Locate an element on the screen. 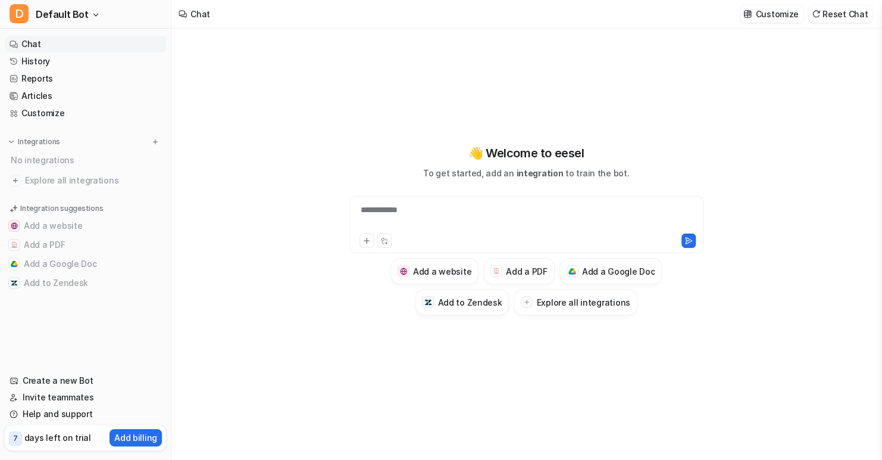  img: customize is located at coordinates (748, 14).